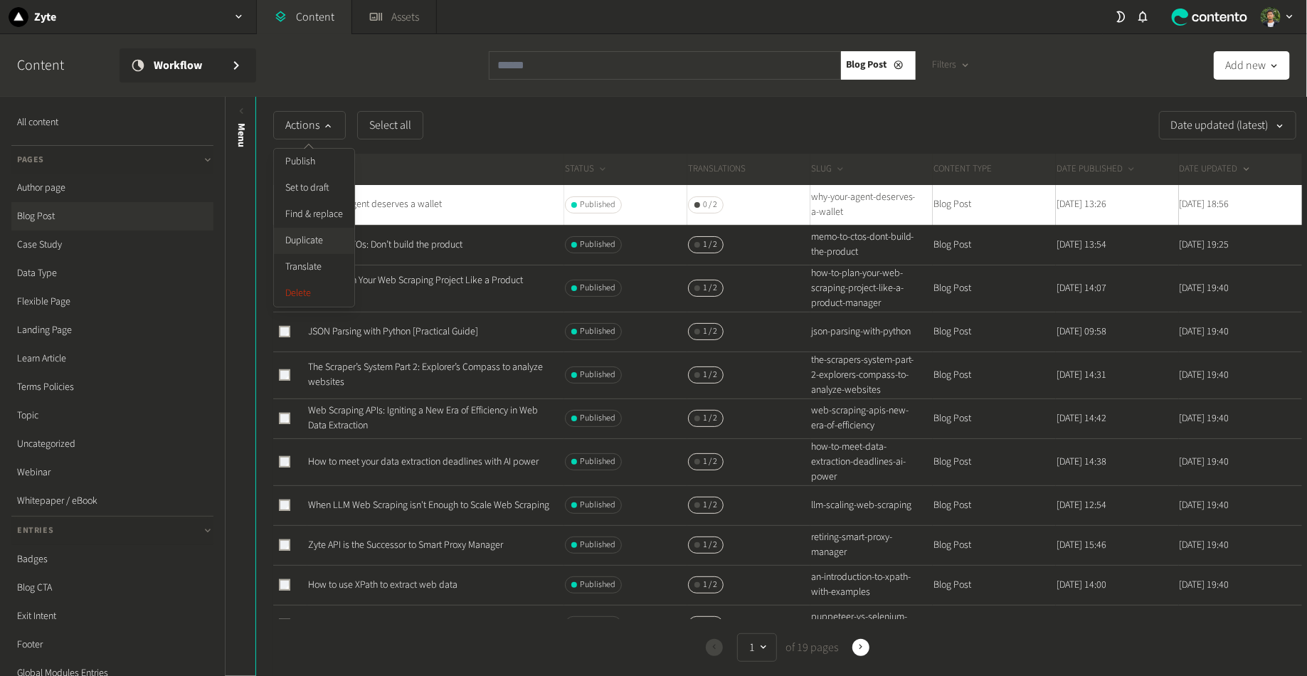 The height and width of the screenshot is (676, 1307). I want to click on a: Badges, so click(112, 559).